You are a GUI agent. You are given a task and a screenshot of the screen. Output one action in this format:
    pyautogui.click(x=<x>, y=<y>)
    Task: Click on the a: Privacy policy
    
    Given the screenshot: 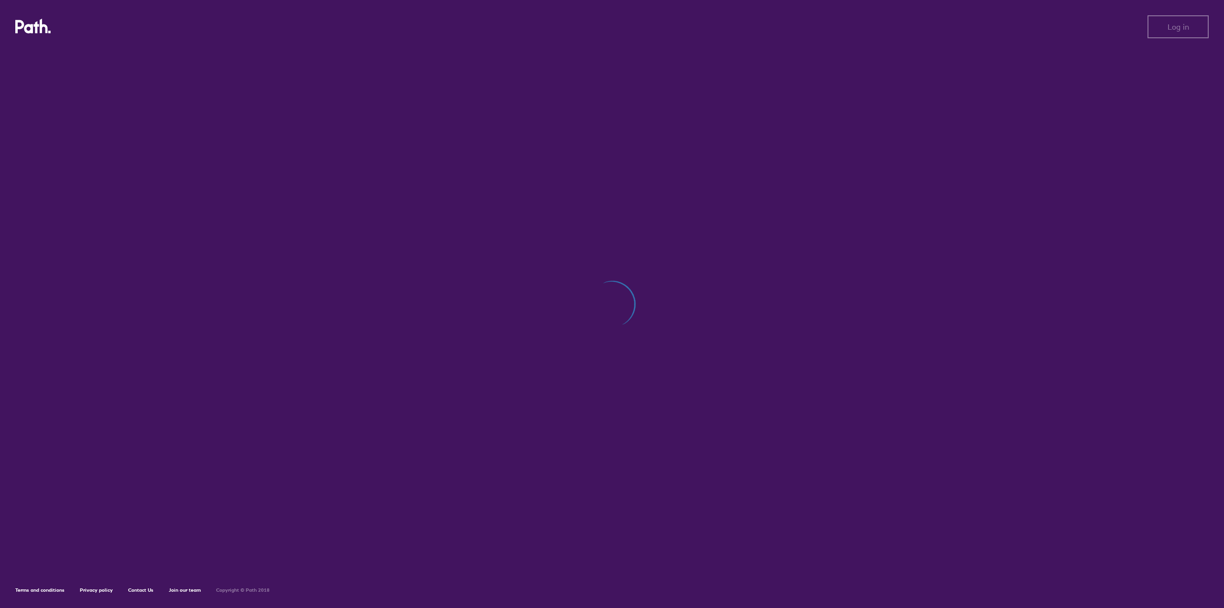 What is the action you would take?
    pyautogui.click(x=96, y=590)
    